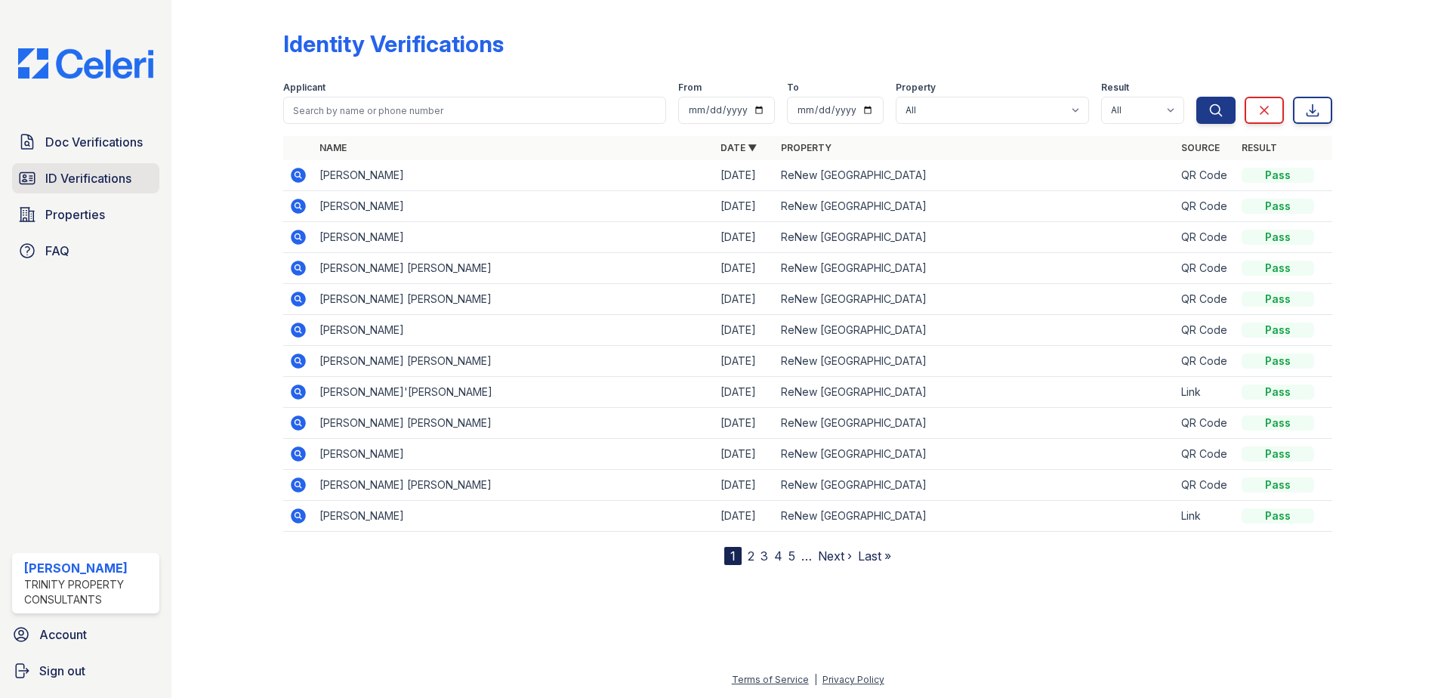  Describe the element at coordinates (75, 214) in the screenshot. I see `span: Properties` at that location.